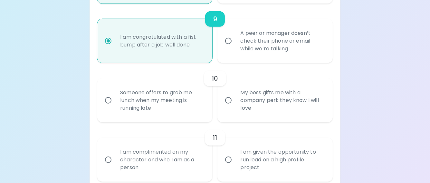  Describe the element at coordinates (215, 138) in the screenshot. I see `h6: 11` at that location.